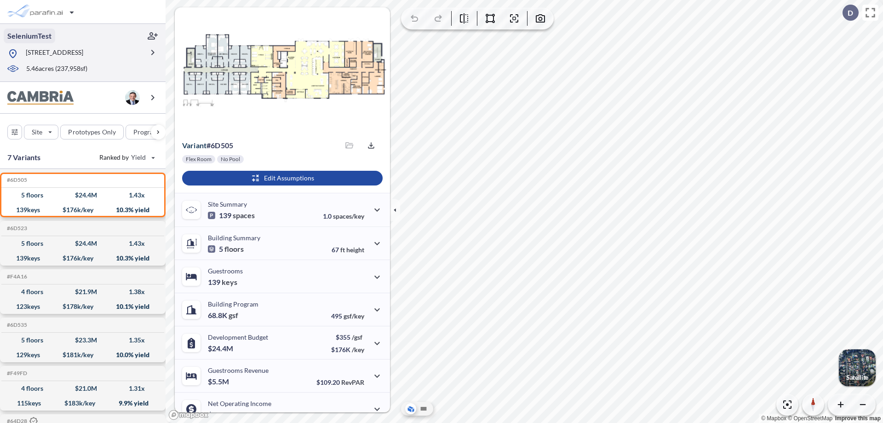  Describe the element at coordinates (230, 282) in the screenshot. I see `span: keys` at that location.